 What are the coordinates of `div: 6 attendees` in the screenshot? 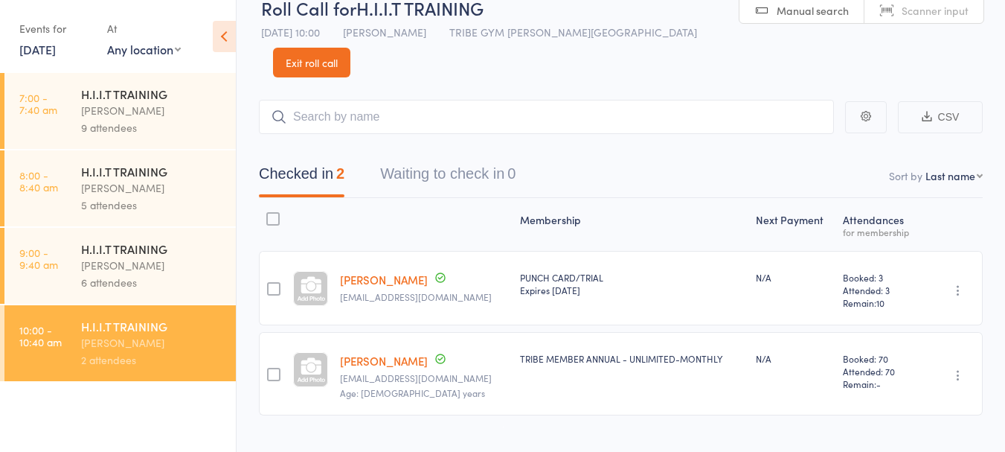 It's located at (152, 282).